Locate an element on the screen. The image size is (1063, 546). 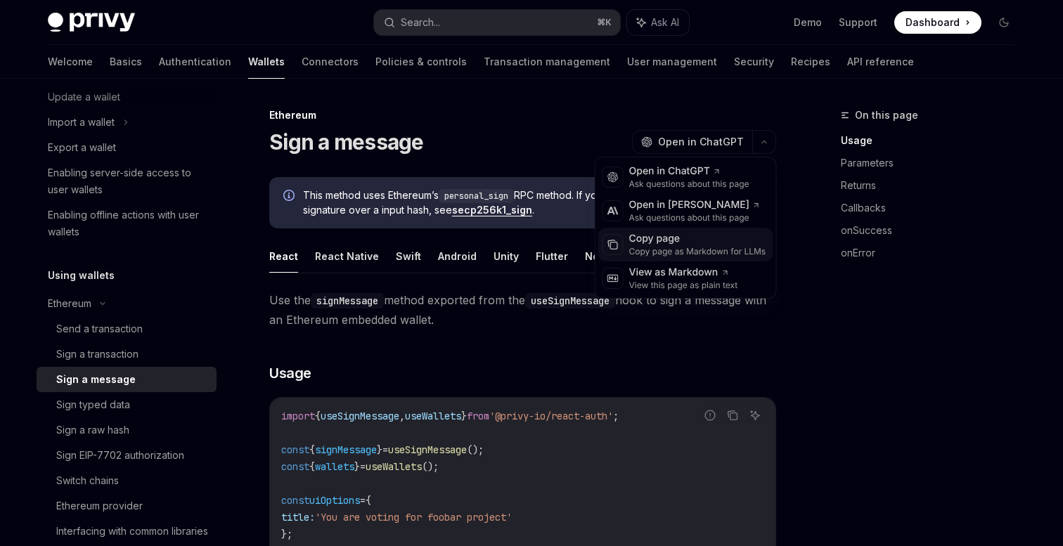
svg: Info is located at coordinates (290, 197).